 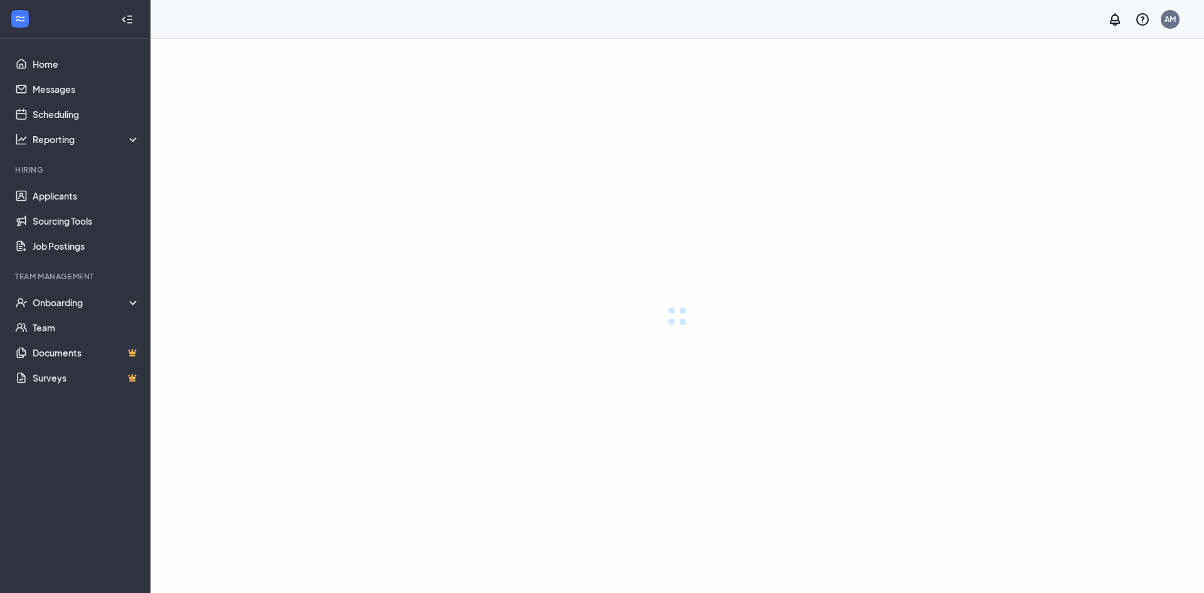 What do you see at coordinates (86, 64) in the screenshot?
I see `a: Home` at bounding box center [86, 64].